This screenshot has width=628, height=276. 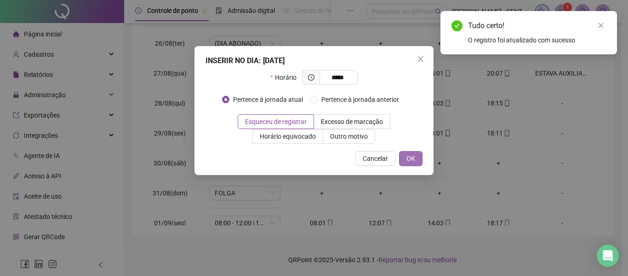 What do you see at coordinates (608, 255) in the screenshot?
I see `div: Open Intercom Messenger` at bounding box center [608, 255].